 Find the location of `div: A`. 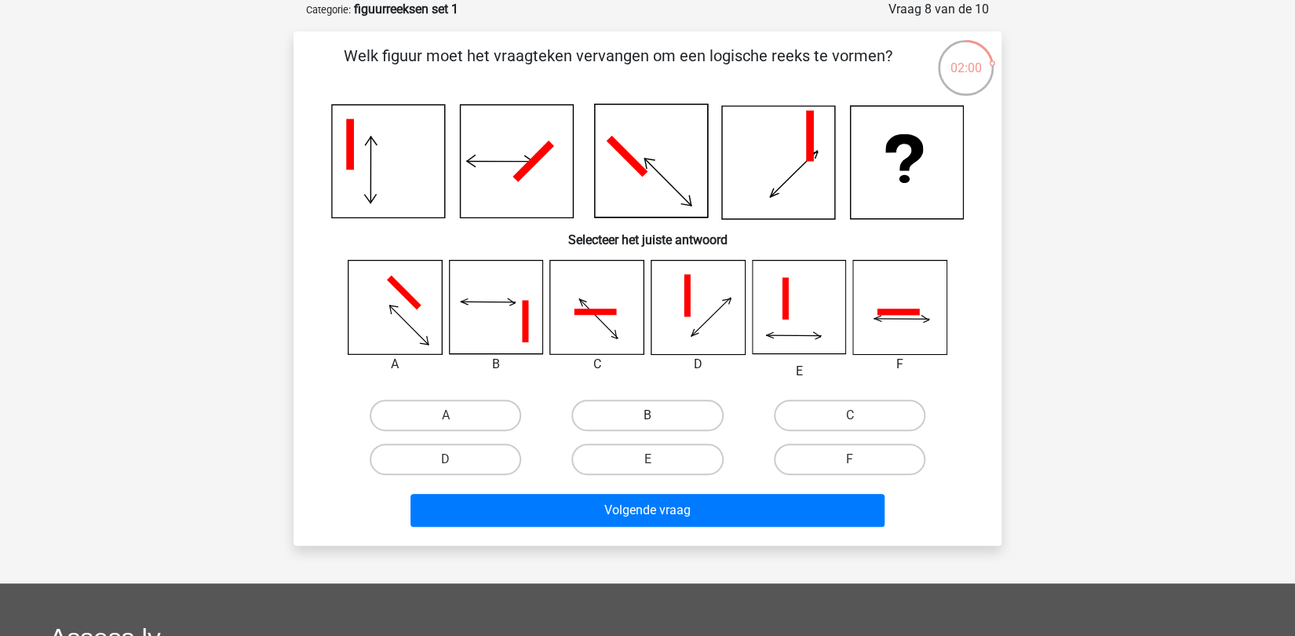

div: A is located at coordinates (395, 364).